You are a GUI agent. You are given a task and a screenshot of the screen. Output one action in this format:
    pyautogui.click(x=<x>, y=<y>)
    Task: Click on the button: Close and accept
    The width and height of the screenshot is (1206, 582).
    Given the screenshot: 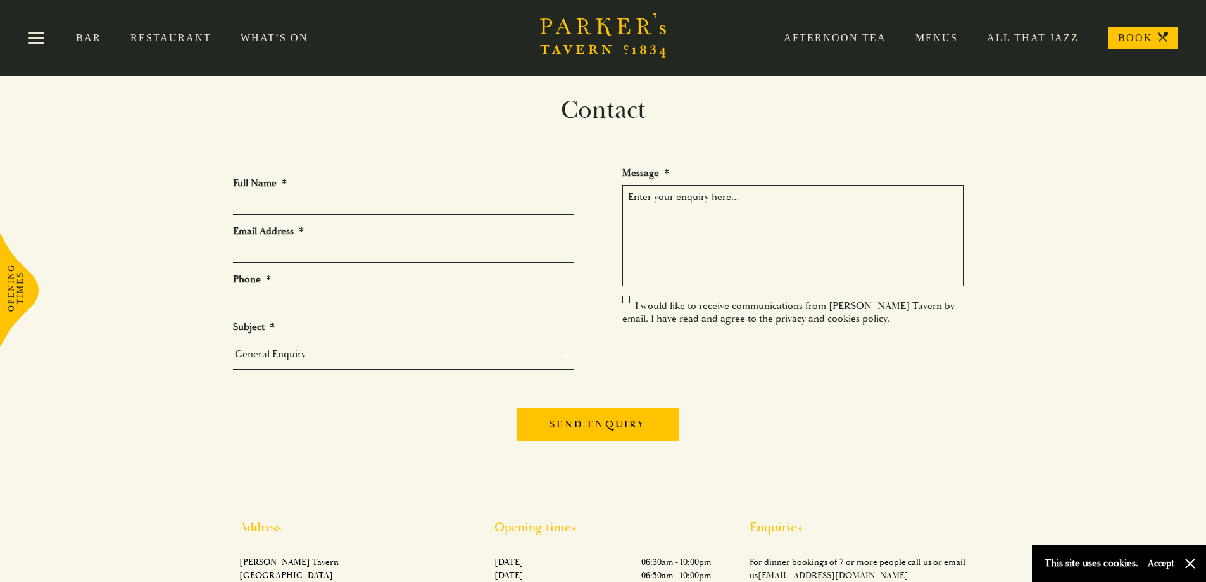 What is the action you would take?
    pyautogui.click(x=1190, y=564)
    